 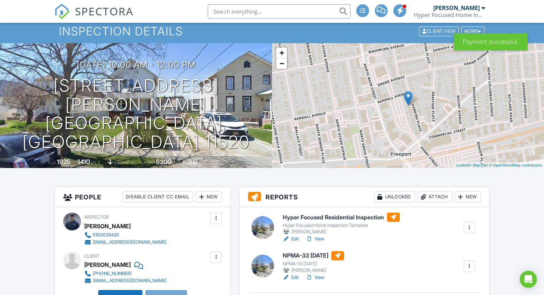 What do you see at coordinates (341, 225) in the screenshot?
I see `div: Hyper Focused Home Inspection Template` at bounding box center [341, 225].